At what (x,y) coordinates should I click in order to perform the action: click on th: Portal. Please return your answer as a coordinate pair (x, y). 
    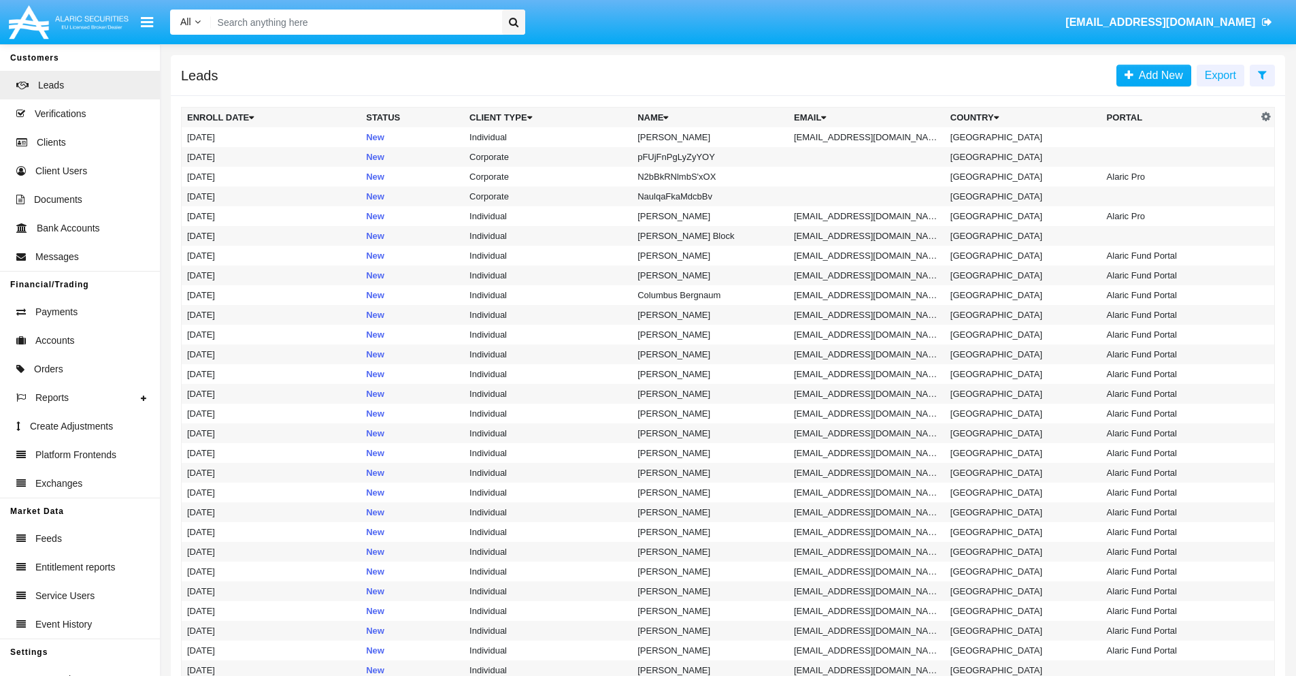
    Looking at the image, I should click on (1180, 118).